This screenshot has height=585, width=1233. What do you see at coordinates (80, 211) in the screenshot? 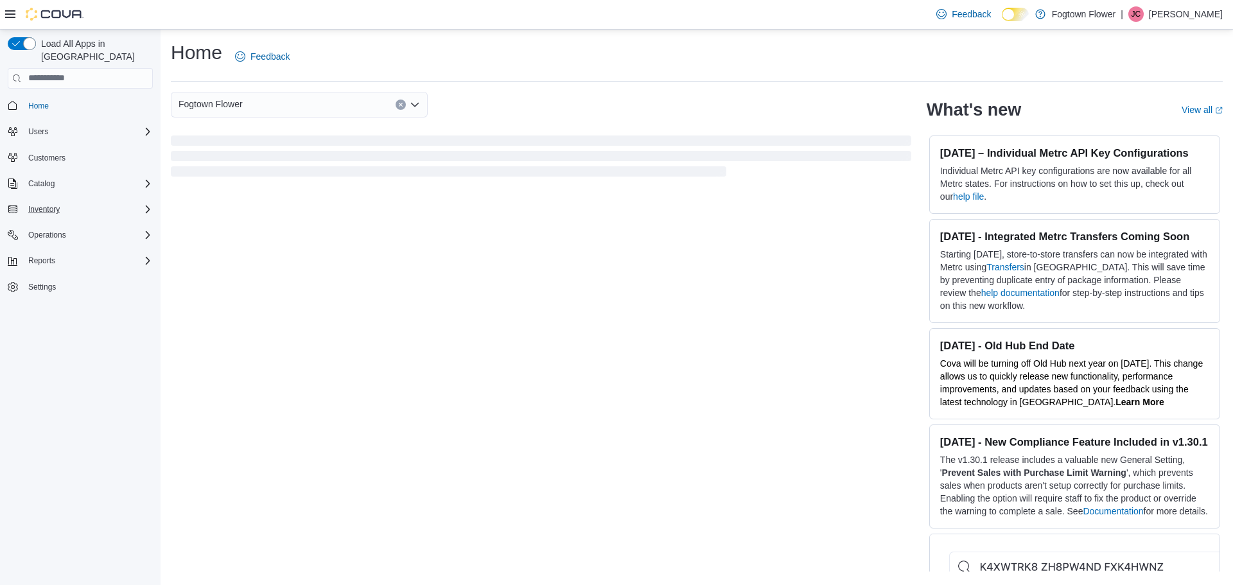
I see `nav: Complex example` at bounding box center [80, 211].